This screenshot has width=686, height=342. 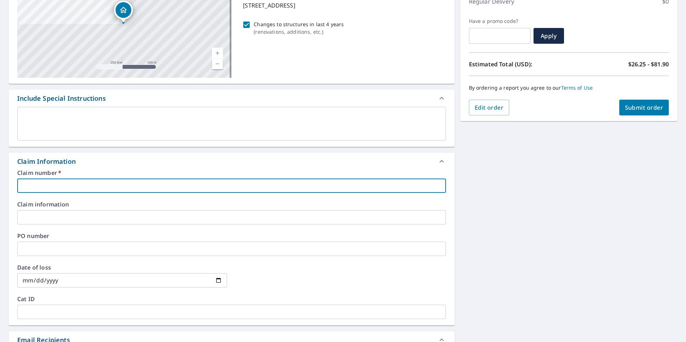 What do you see at coordinates (298, 32) in the screenshot?
I see `p: ( renovations, additions, etc. )` at bounding box center [298, 32].